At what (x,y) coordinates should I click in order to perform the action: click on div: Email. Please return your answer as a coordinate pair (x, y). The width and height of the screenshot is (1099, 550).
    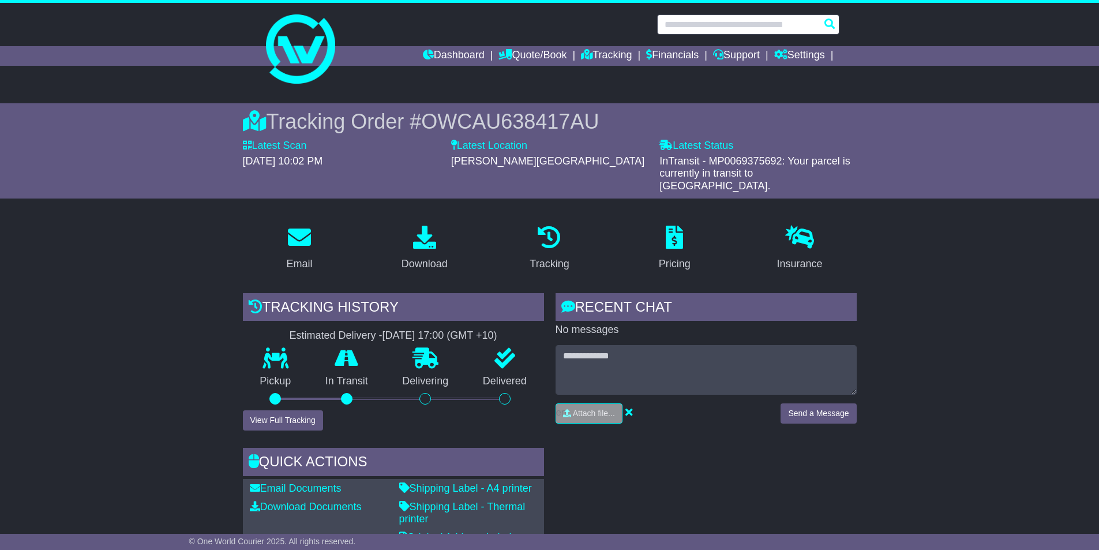
    Looking at the image, I should click on (299, 264).